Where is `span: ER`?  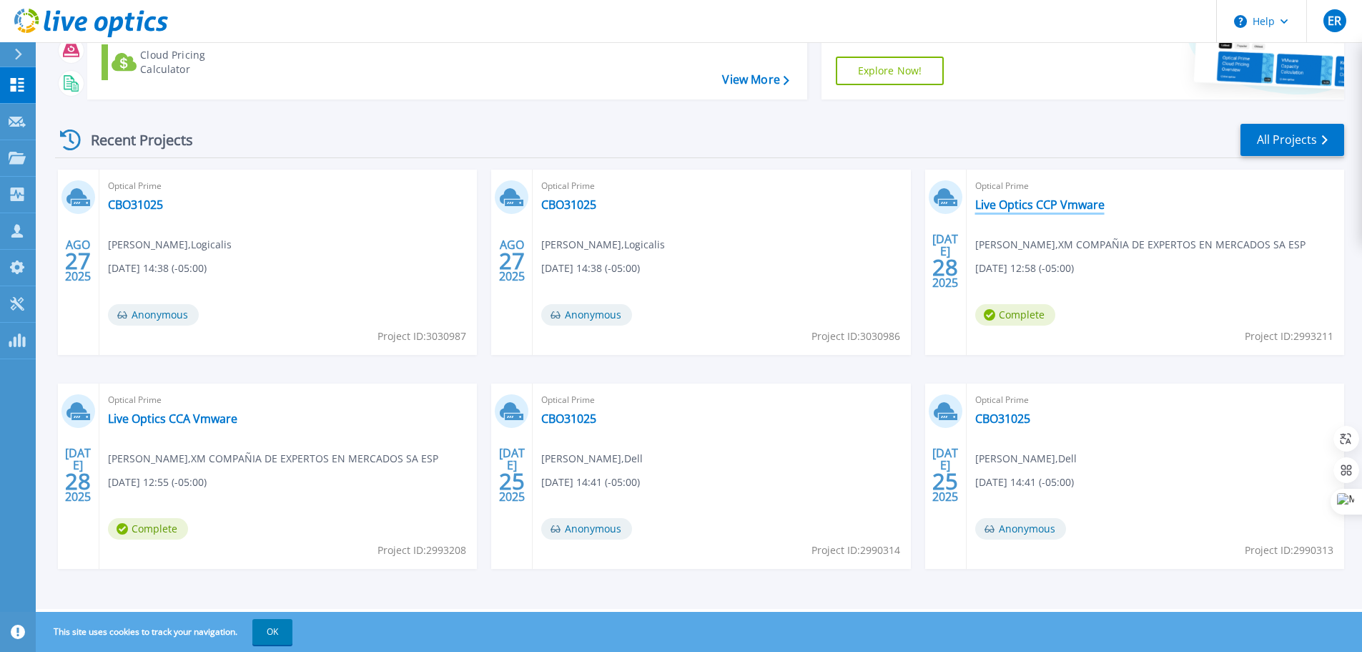 span: ER is located at coordinates (1335, 21).